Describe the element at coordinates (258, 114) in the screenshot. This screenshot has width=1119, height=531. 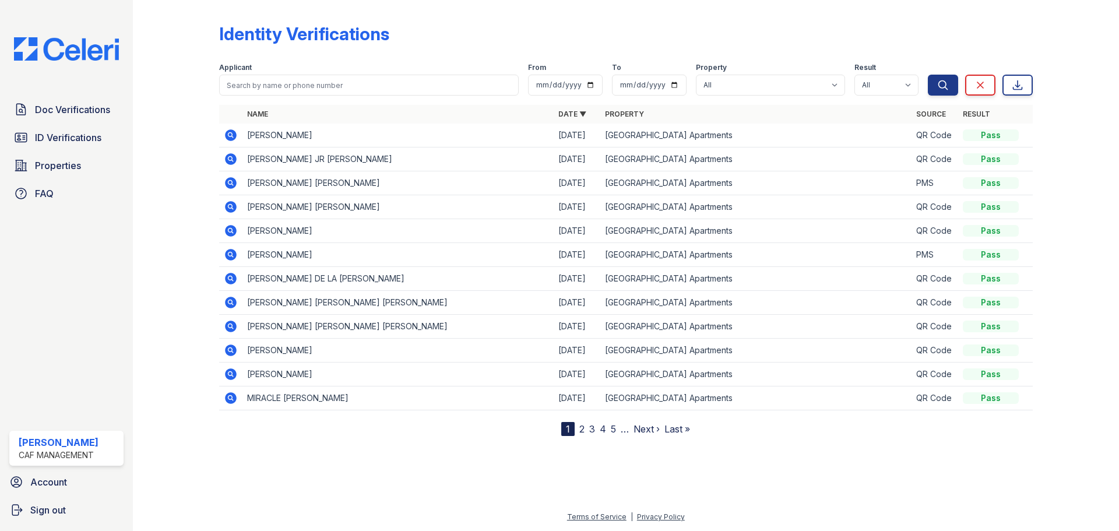
I see `a: Name` at that location.